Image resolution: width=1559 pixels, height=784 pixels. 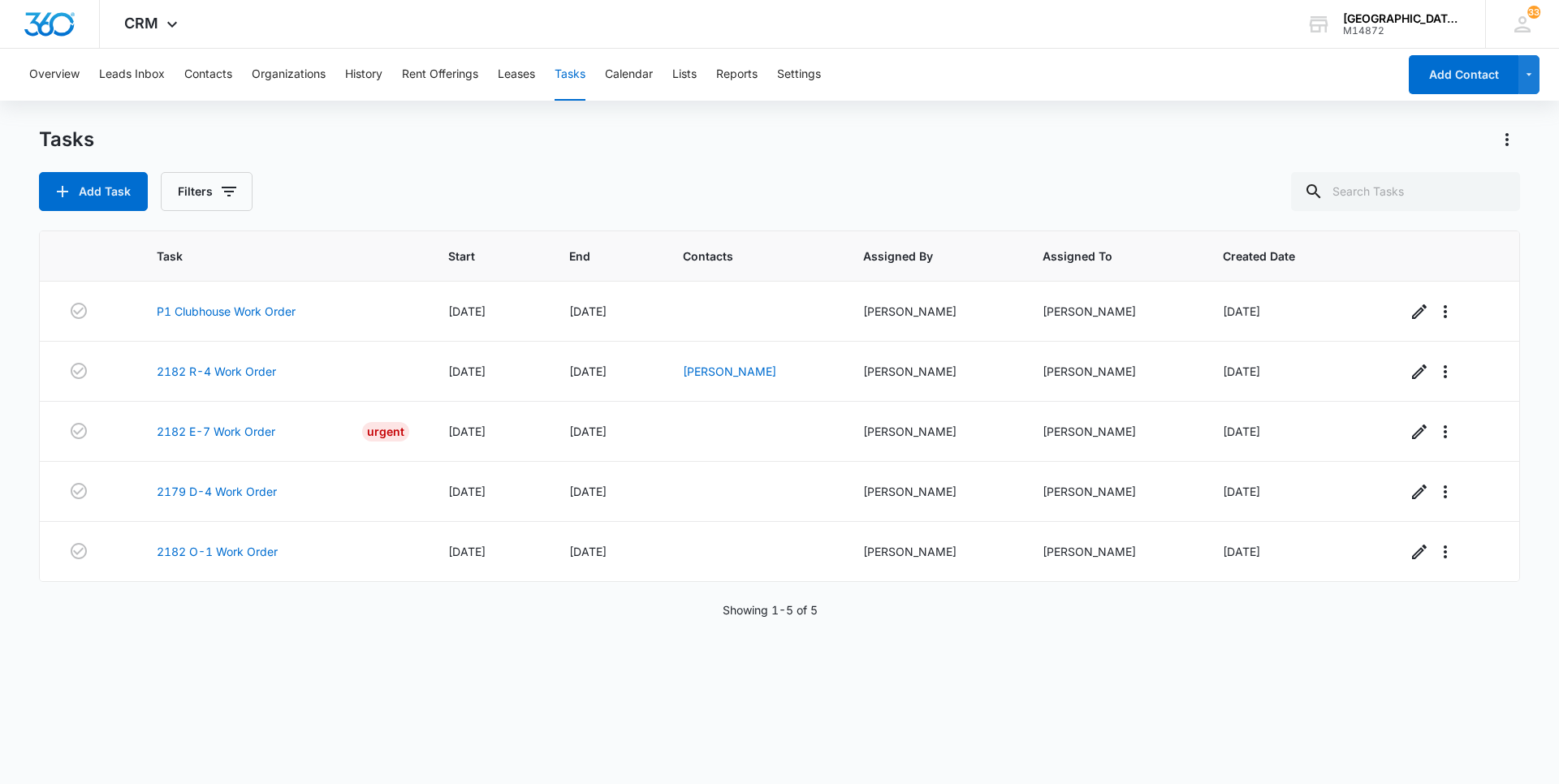 What do you see at coordinates (216, 431) in the screenshot?
I see `a: 2182 E-7 Work Order` at bounding box center [216, 431].